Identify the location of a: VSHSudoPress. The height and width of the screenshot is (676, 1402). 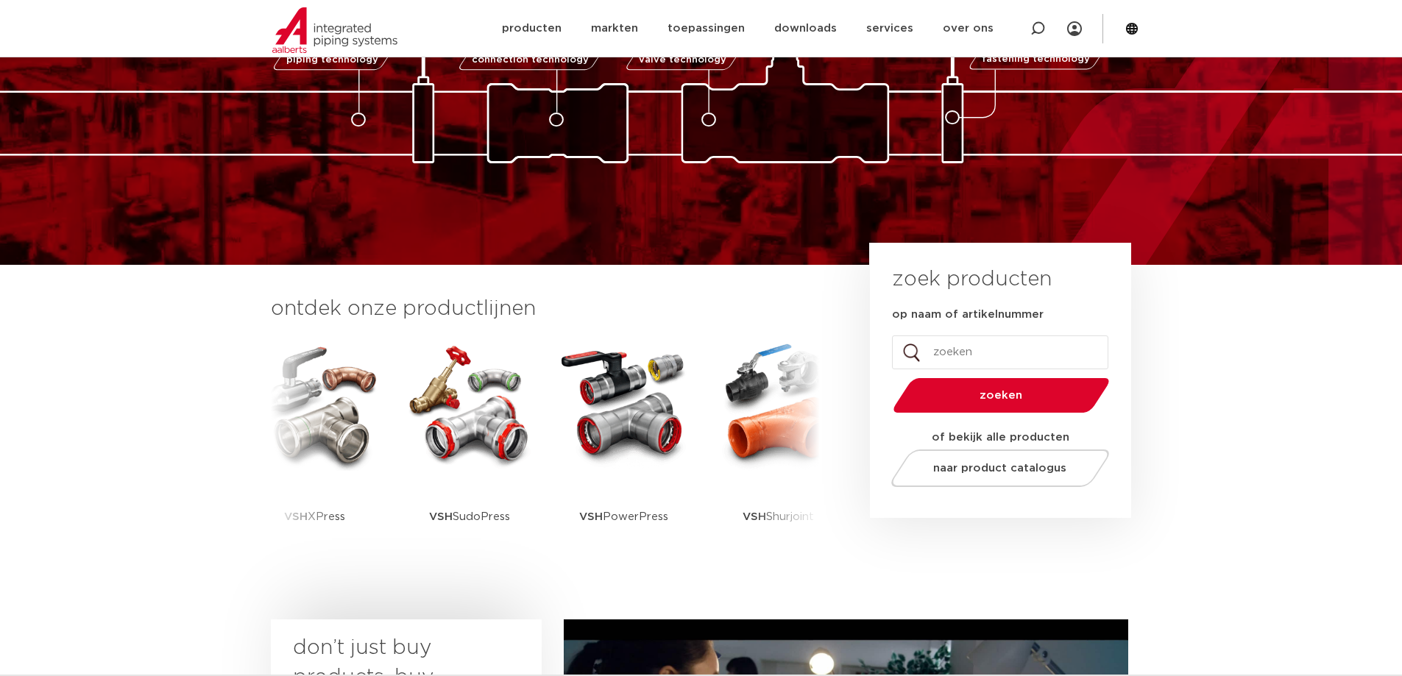
(469, 450).